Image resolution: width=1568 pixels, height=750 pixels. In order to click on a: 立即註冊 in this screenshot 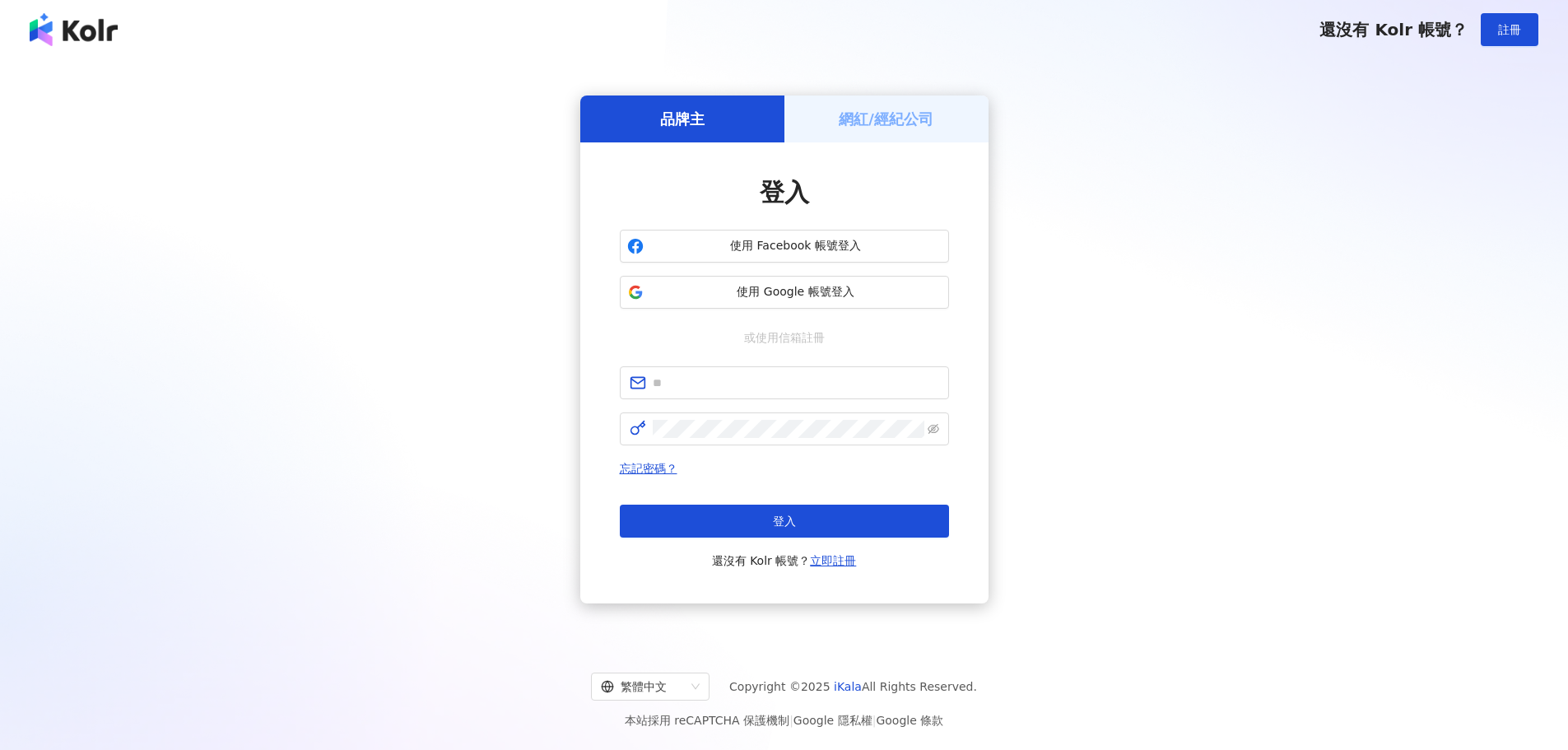, I will do `click(833, 560)`.